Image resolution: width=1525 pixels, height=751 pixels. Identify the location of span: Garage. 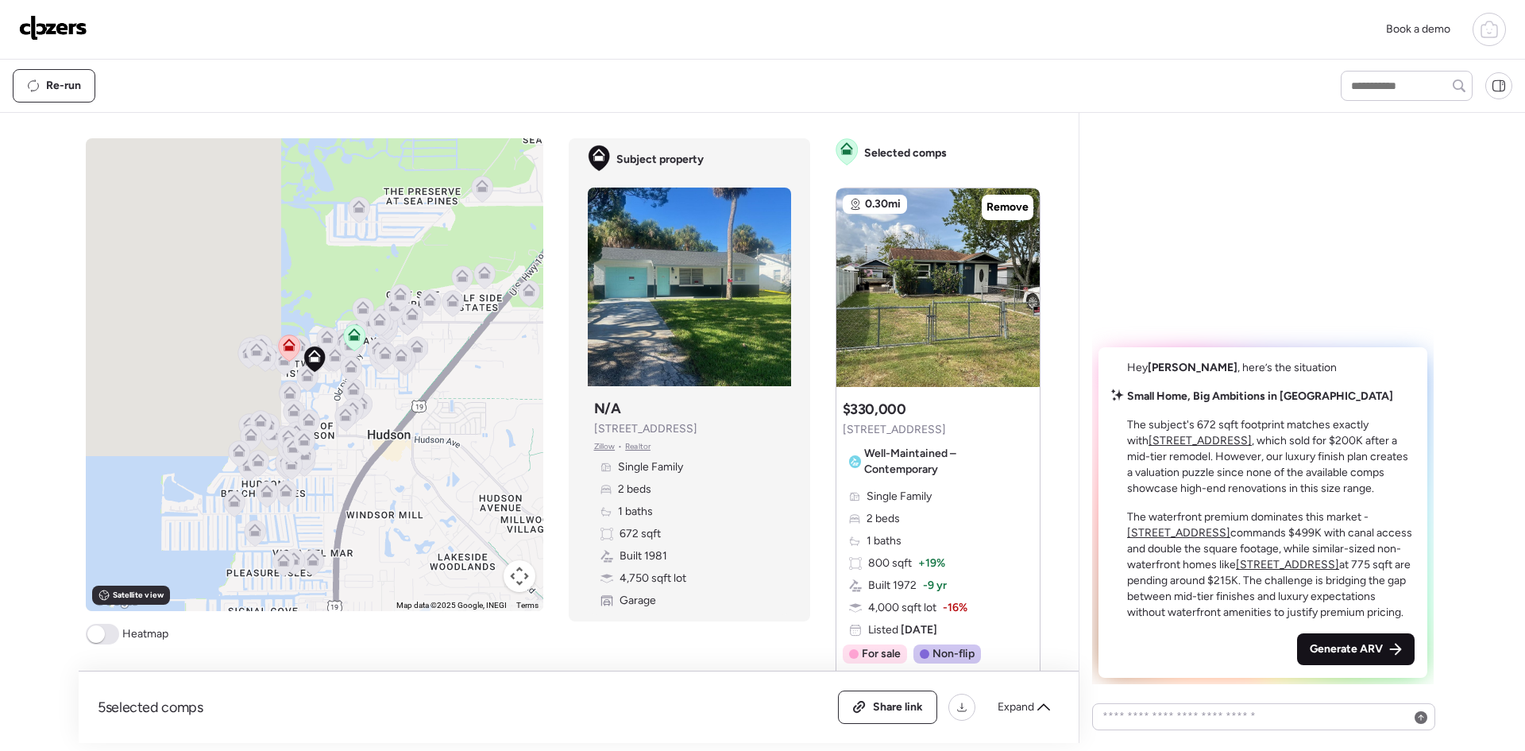
(638, 600).